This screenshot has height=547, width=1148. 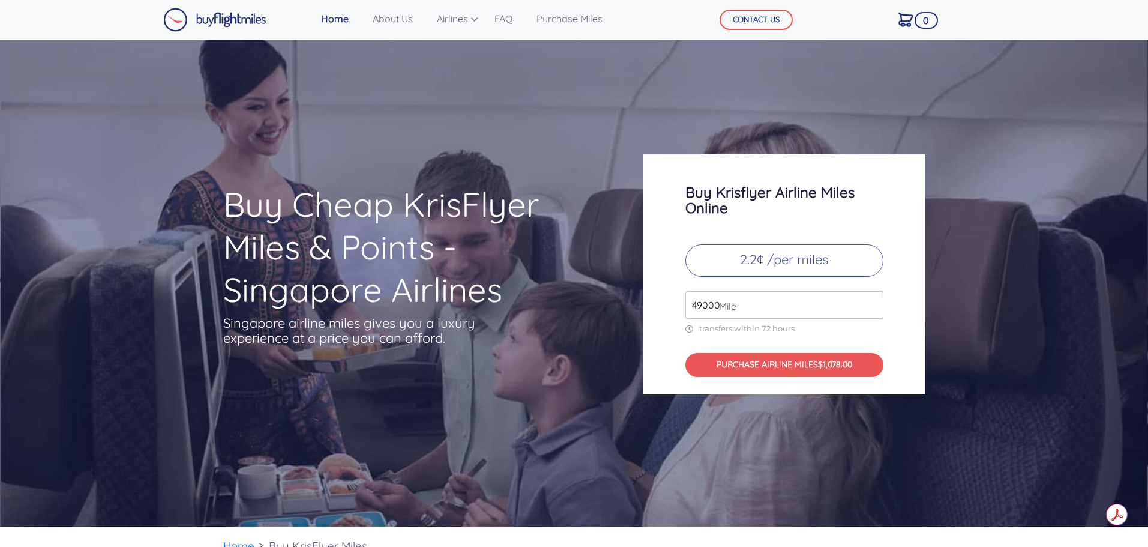 What do you see at coordinates (835, 364) in the screenshot?
I see `span: $1,078.00` at bounding box center [835, 364].